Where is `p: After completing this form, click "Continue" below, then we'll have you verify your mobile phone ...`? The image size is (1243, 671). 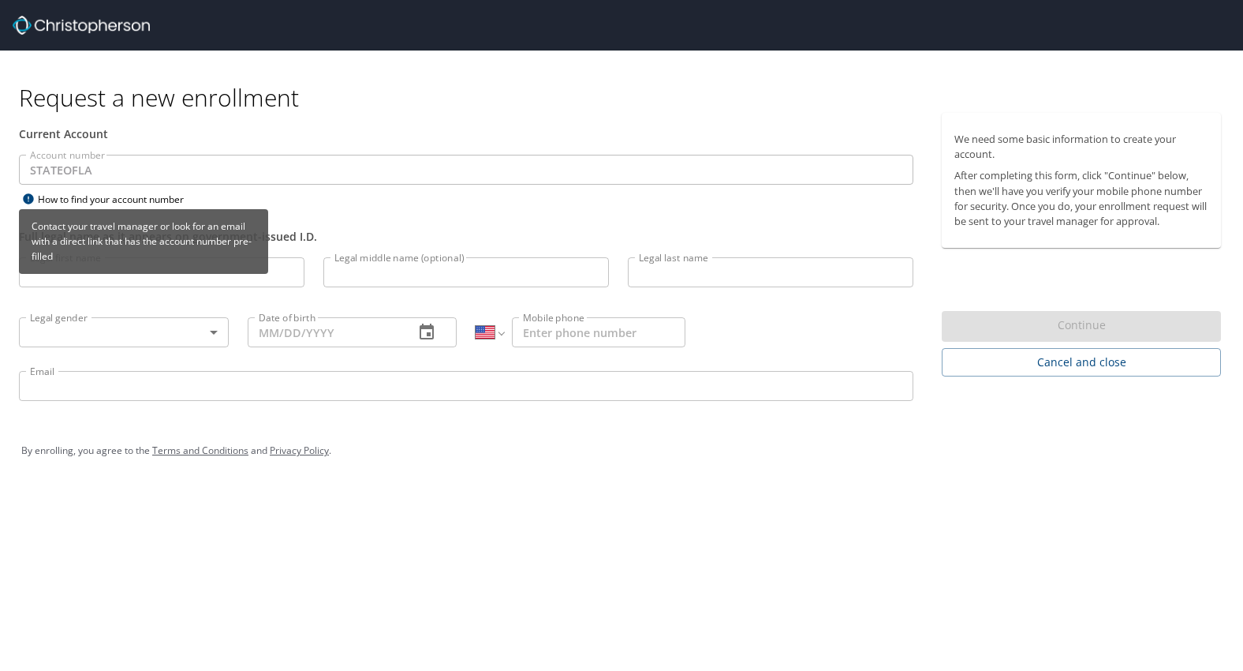
p: After completing this form, click "Continue" below, then we'll have you verify your mobile phone ... is located at coordinates (1082, 198).